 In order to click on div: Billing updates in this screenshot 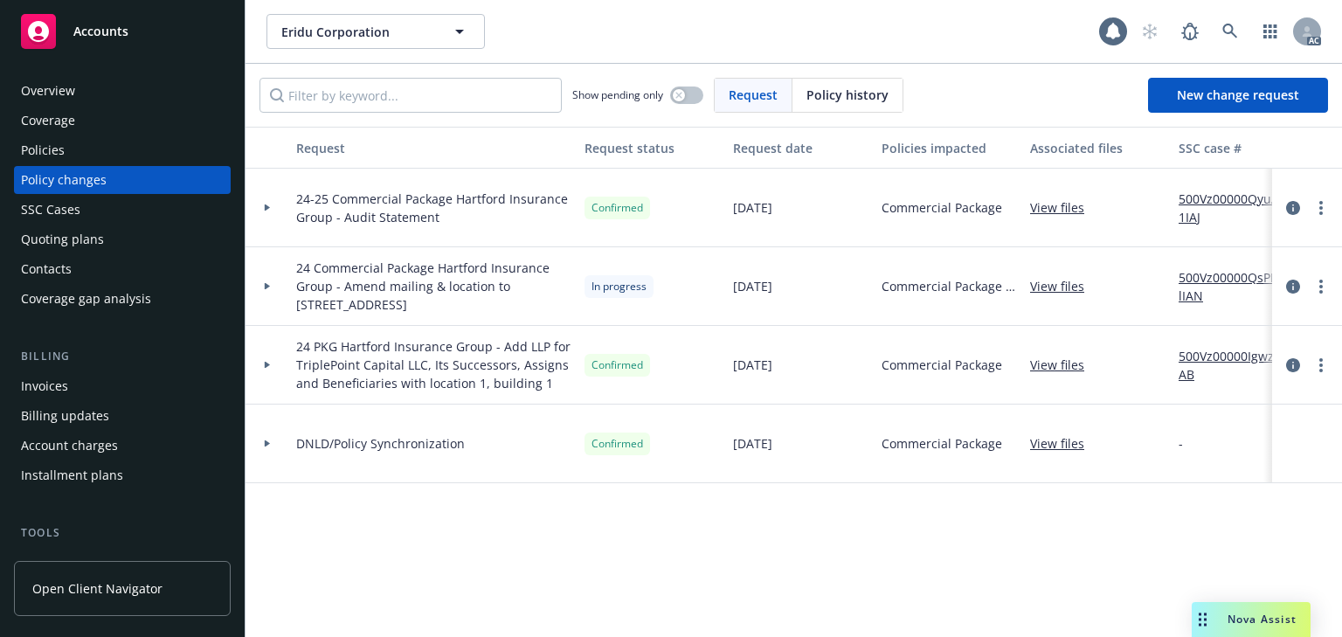, I will do `click(65, 416)`.